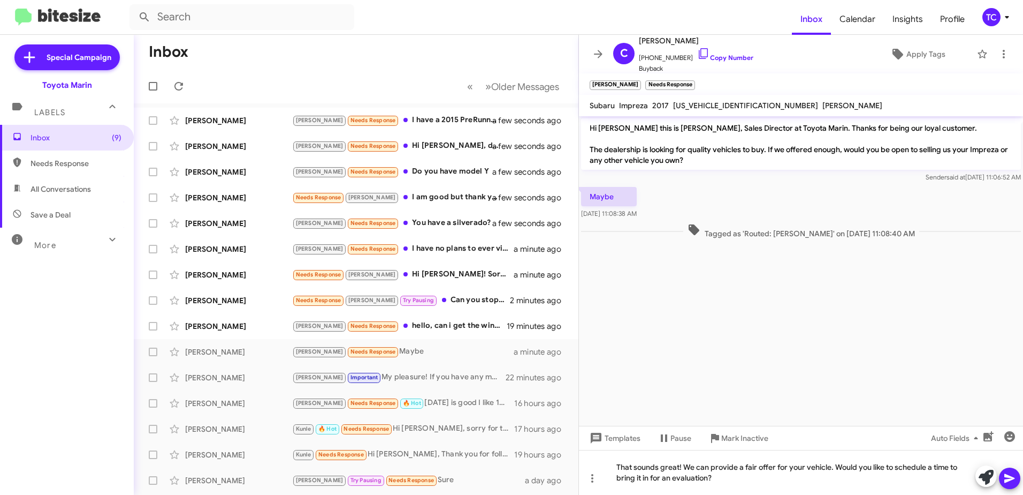  Describe the element at coordinates (399, 223) in the screenshot. I see `div: You have a silverado?` at that location.